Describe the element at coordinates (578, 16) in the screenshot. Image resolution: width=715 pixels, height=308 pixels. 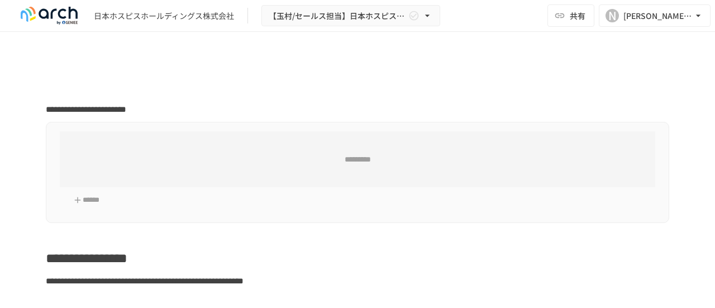
I see `span: 共有` at that location.